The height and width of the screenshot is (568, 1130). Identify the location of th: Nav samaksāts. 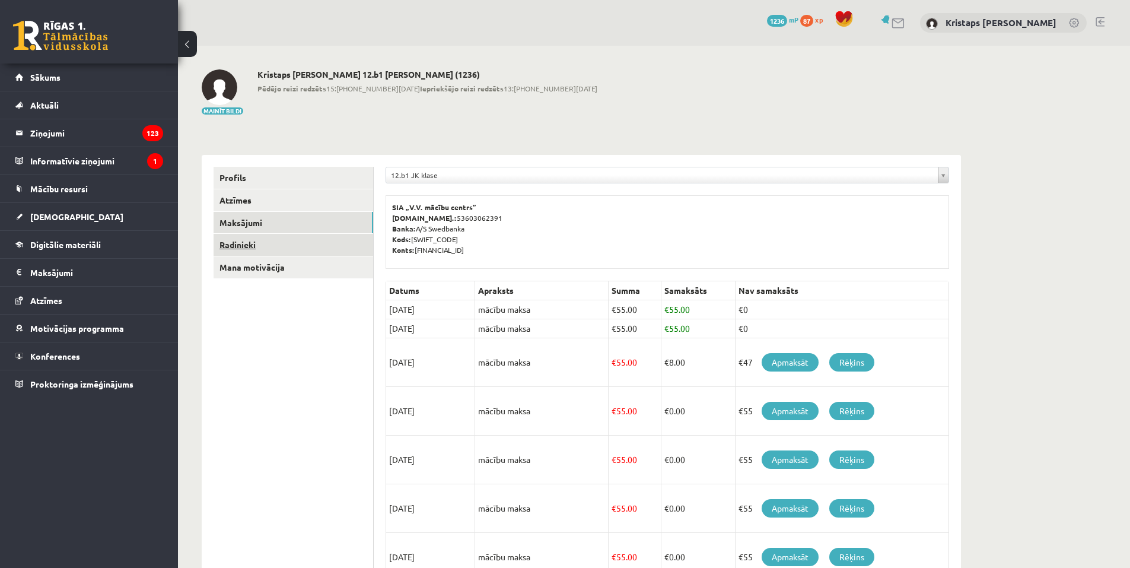
(842, 291).